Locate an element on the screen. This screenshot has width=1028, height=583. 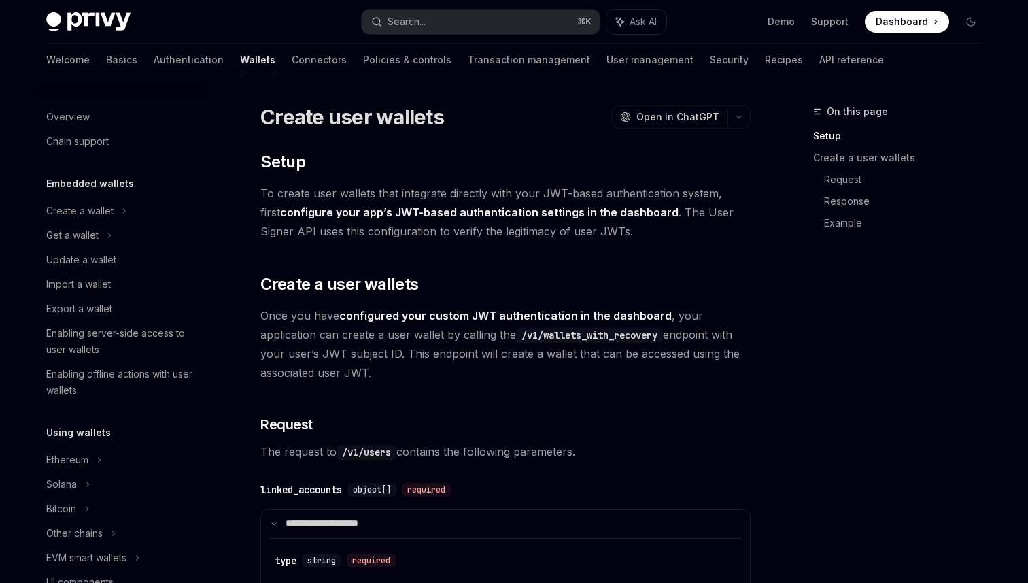
span: Ask AI is located at coordinates (643, 22).